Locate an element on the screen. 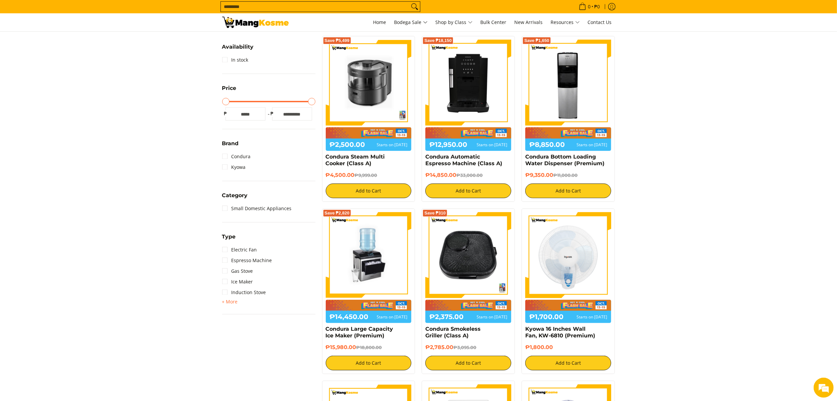 This screenshot has height=401, width=837. h6: ₱2,785.00 is located at coordinates (468, 348).